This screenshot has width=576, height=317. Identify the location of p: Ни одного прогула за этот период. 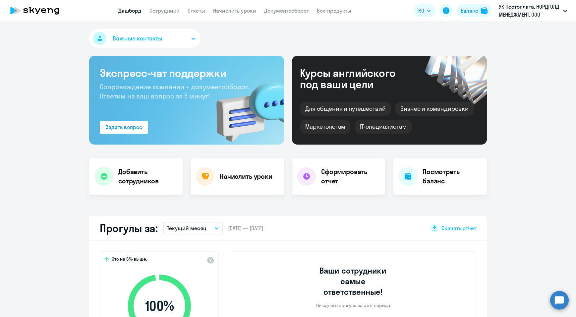
(353, 305).